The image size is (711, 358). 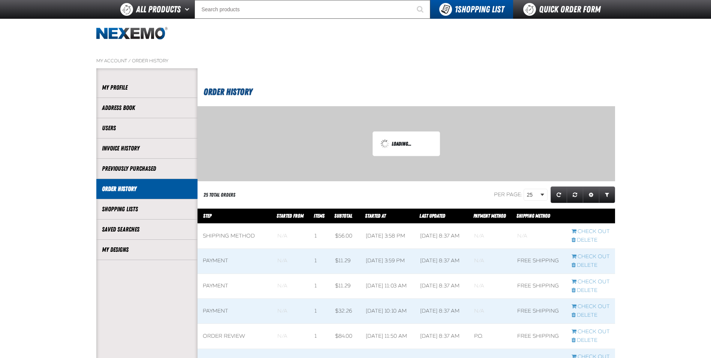 What do you see at coordinates (235, 336) in the screenshot?
I see `div: Order Review` at bounding box center [235, 336].